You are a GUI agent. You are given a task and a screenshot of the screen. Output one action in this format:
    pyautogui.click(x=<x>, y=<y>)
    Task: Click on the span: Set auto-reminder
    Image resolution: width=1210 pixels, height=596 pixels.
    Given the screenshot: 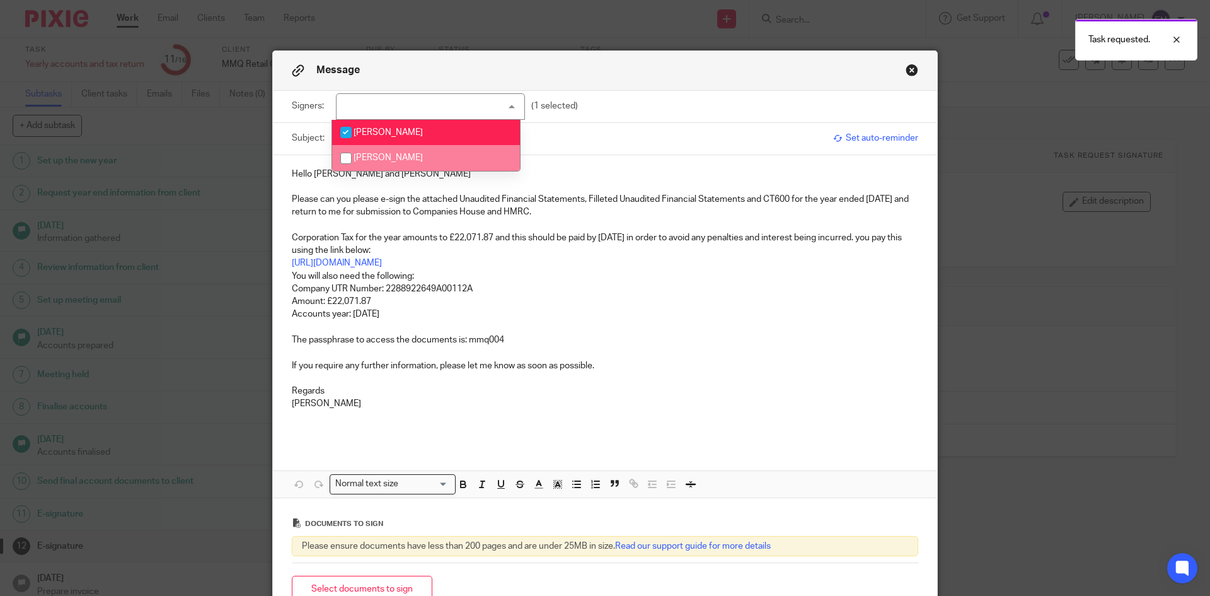 What is the action you would take?
    pyautogui.click(x=875, y=138)
    